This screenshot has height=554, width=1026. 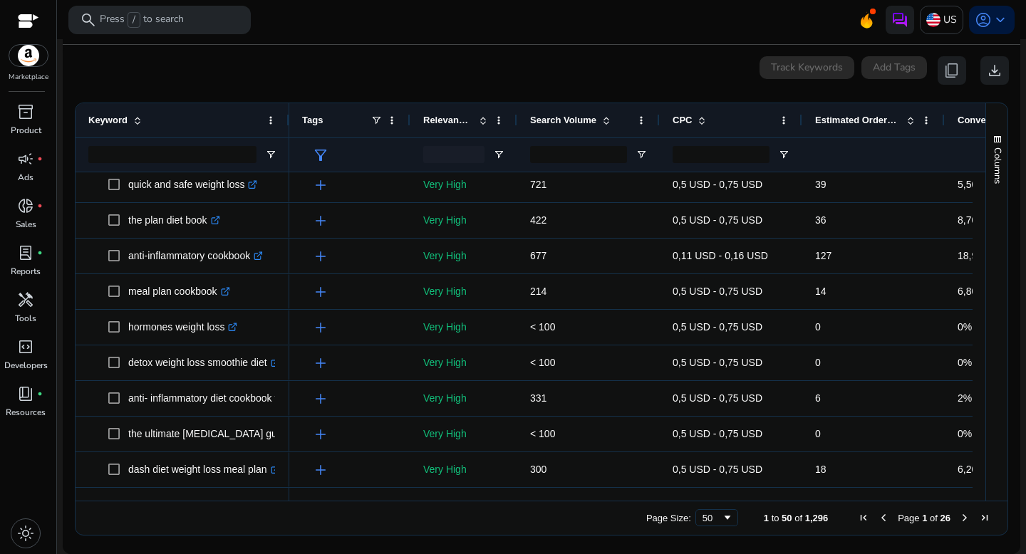 What do you see at coordinates (983, 20) in the screenshot?
I see `span: account_circle` at bounding box center [983, 20].